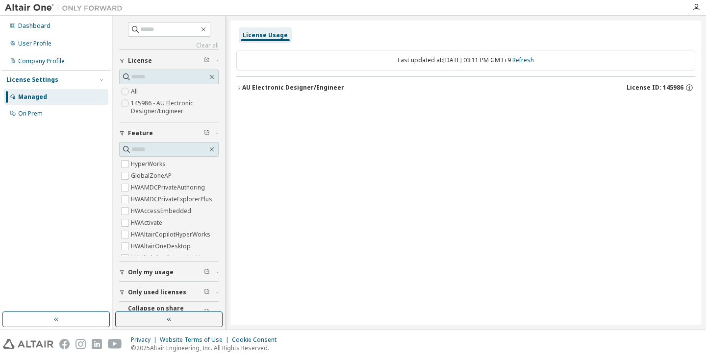 This screenshot has height=358, width=706. I want to click on label: HWAMDCPrivateAuthoring, so click(169, 188).